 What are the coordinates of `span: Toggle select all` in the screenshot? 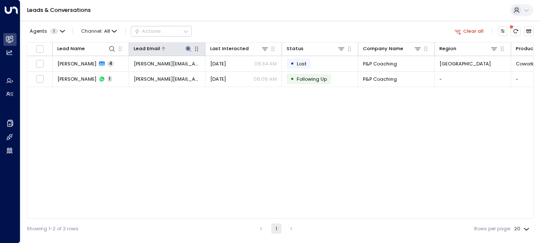 It's located at (40, 49).